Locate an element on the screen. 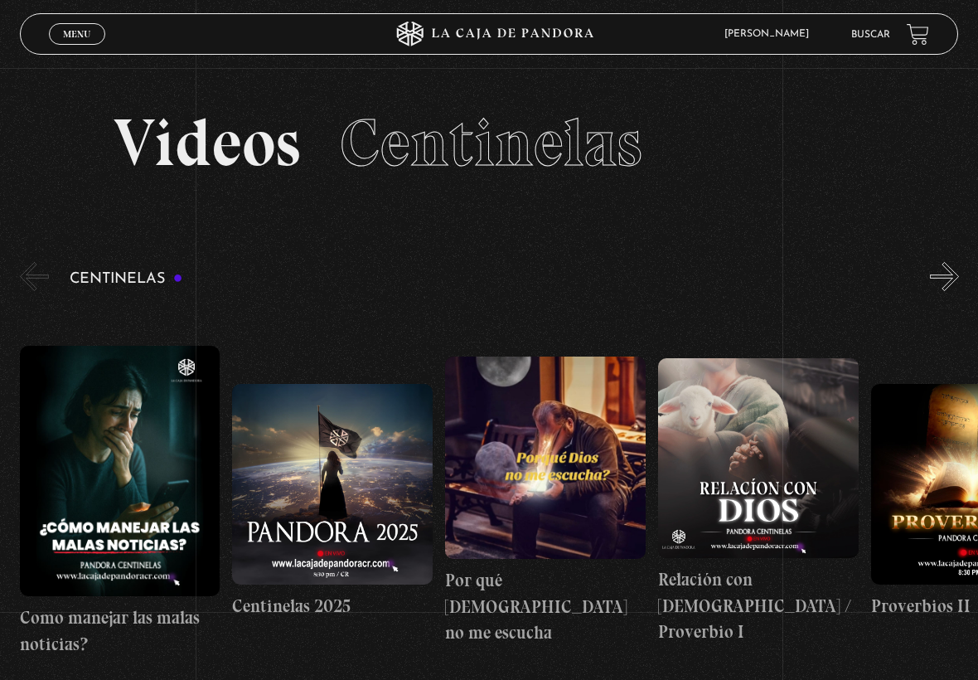 Image resolution: width=978 pixels, height=680 pixels. span: Cerrar is located at coordinates (77, 49).